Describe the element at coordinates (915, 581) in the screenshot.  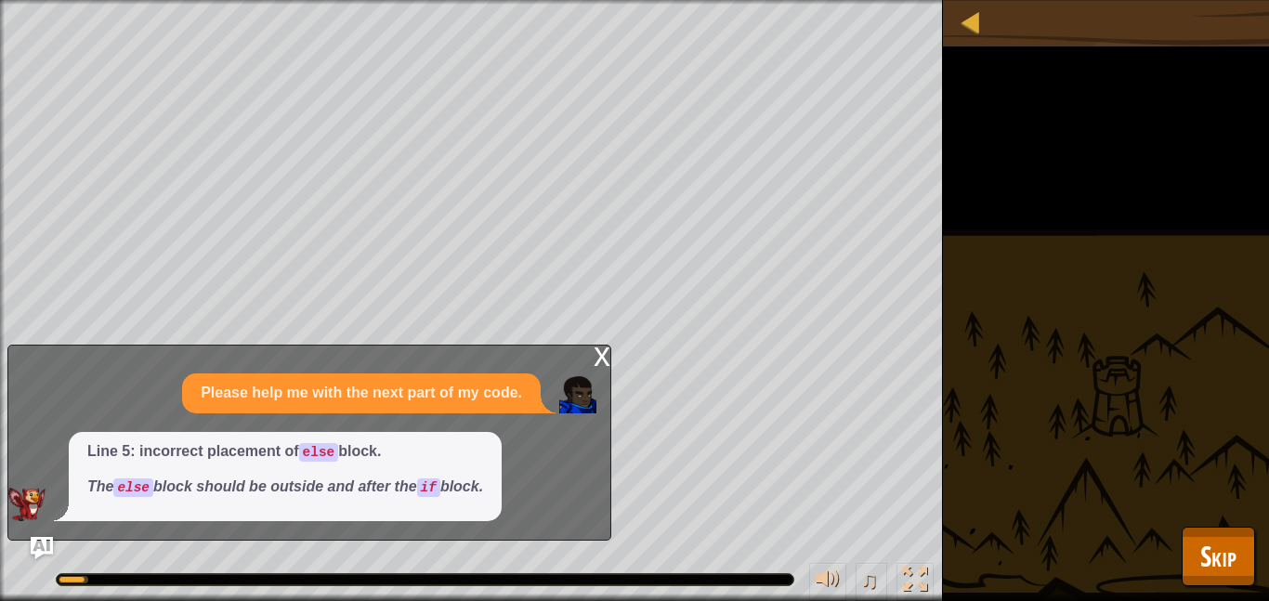
I see `button: Toggle fullscreen` at that location.